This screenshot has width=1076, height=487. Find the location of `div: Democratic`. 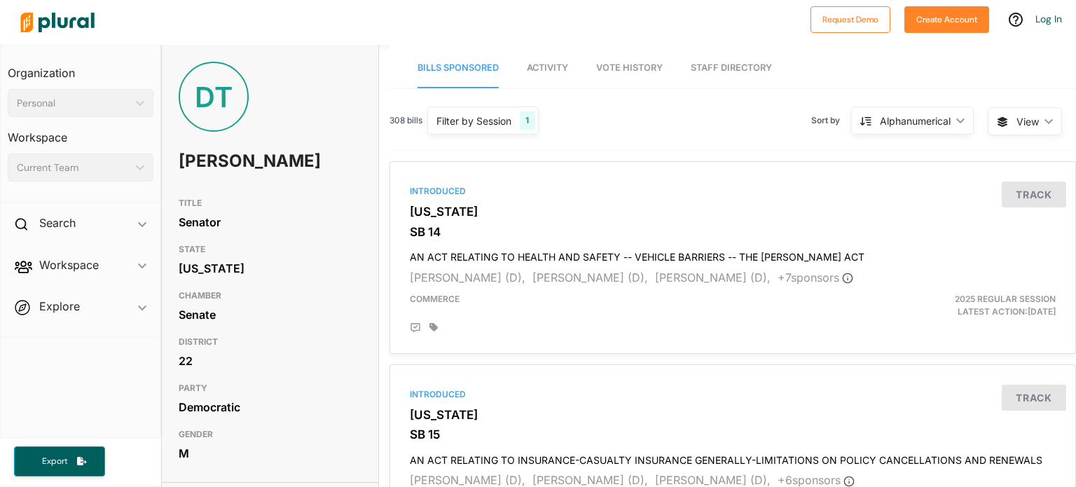

div: Democratic is located at coordinates (270, 407).